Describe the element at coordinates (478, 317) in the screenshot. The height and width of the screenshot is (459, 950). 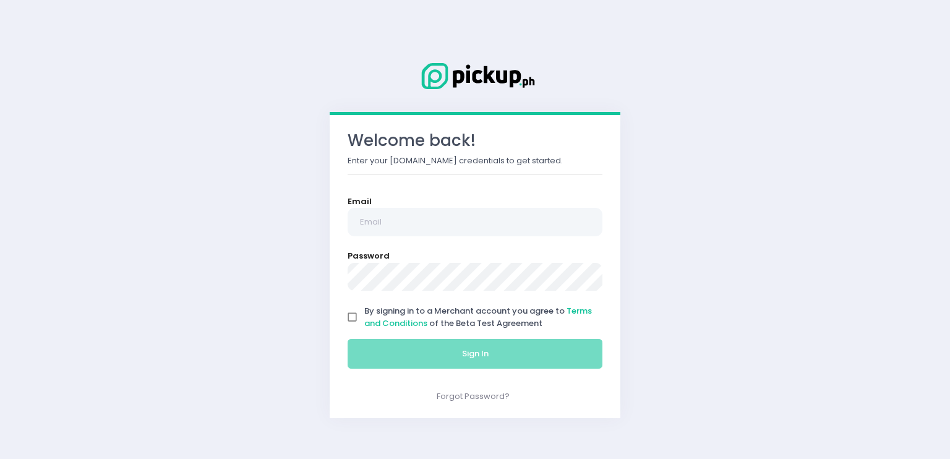
I see `span: By signing in to a Merchant account you agree to of the Beta Test Agreement` at that location.